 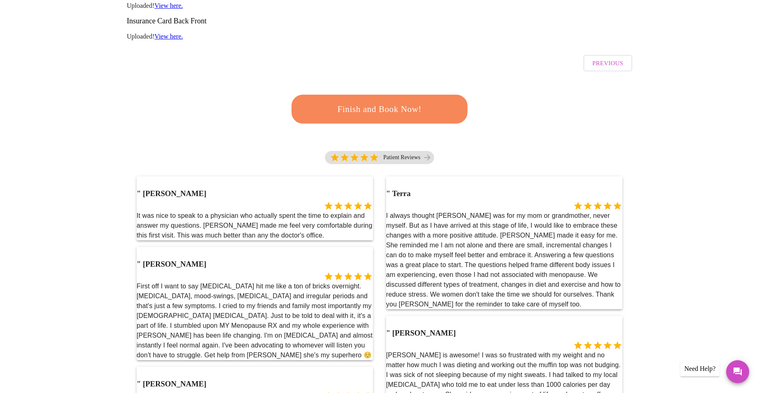 I want to click on button: Previous, so click(x=608, y=63).